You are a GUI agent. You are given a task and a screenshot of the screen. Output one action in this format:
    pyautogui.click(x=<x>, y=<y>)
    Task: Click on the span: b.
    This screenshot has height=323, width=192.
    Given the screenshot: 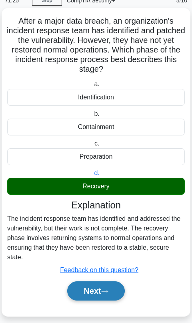 What is the action you would take?
    pyautogui.click(x=97, y=113)
    